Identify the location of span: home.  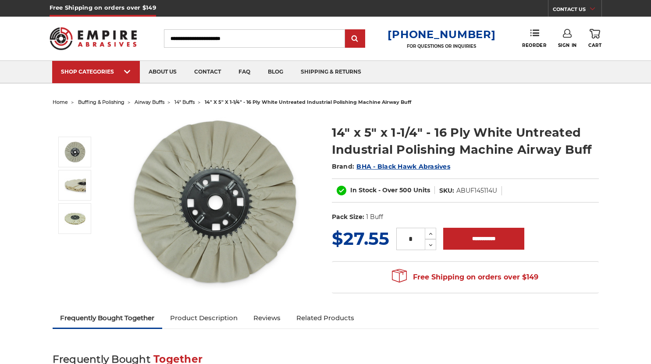
(60, 102).